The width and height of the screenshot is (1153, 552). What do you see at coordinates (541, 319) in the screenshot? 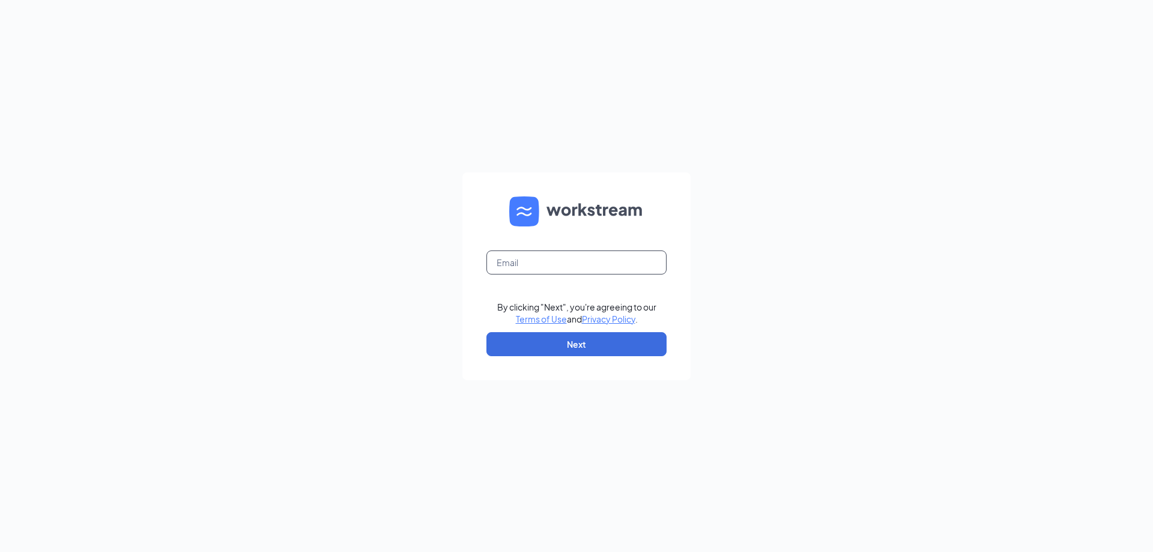
I see `a: Terms of Use` at bounding box center [541, 319].